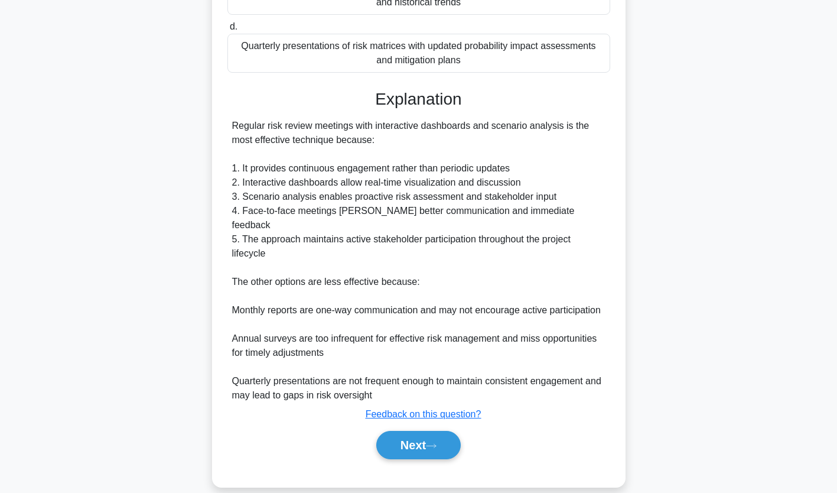 This screenshot has height=493, width=837. I want to click on span: d., so click(233, 26).